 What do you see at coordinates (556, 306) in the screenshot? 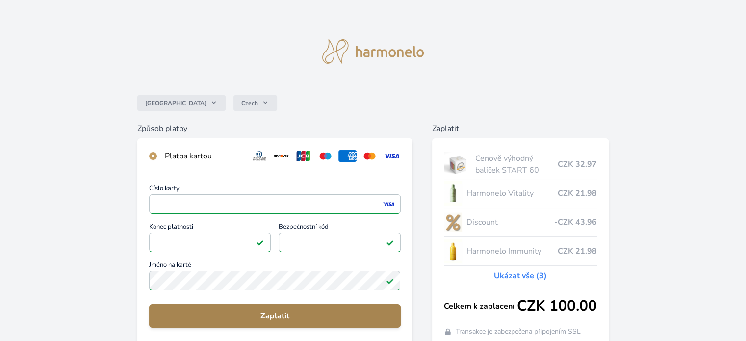
I see `span: CZK 100.00` at bounding box center [556, 306].